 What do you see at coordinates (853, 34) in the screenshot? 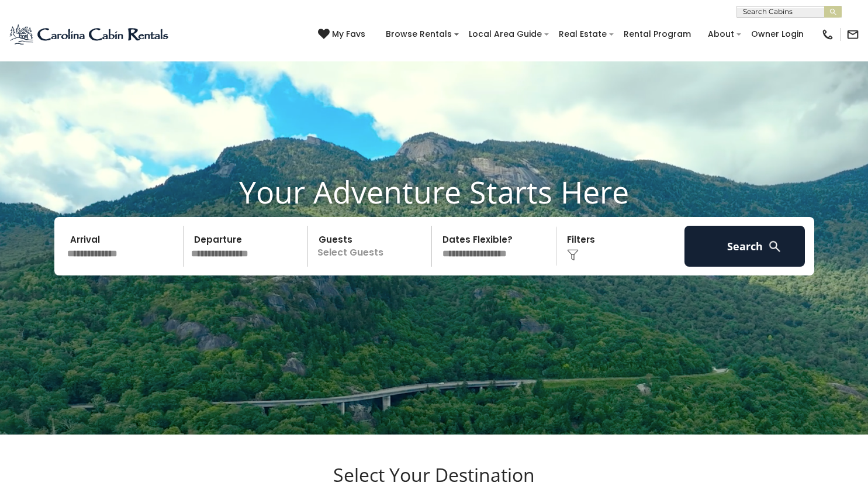
I see `img: mail-regular-black.png` at bounding box center [853, 34].